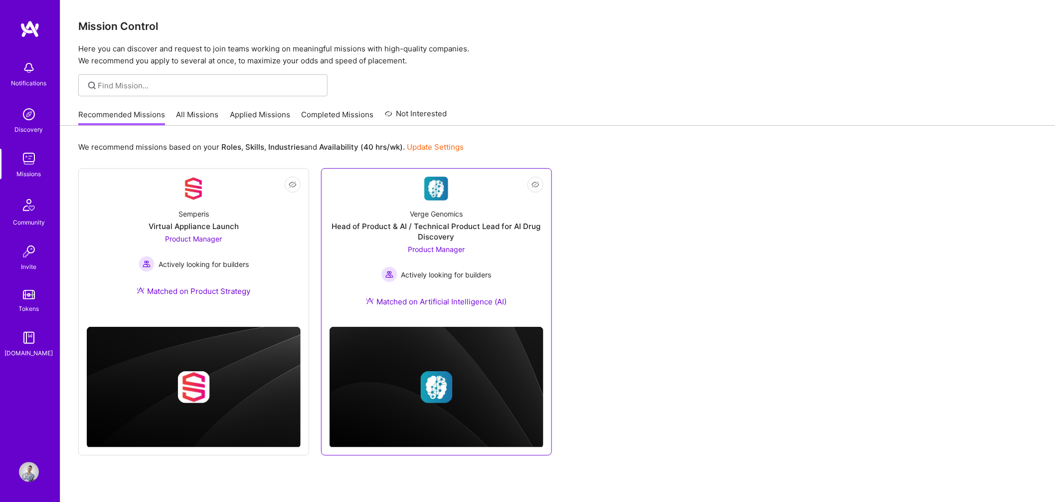 Image resolution: width=1055 pixels, height=502 pixels. Describe the element at coordinates (260, 117) in the screenshot. I see `a: Applied Missions` at that location.